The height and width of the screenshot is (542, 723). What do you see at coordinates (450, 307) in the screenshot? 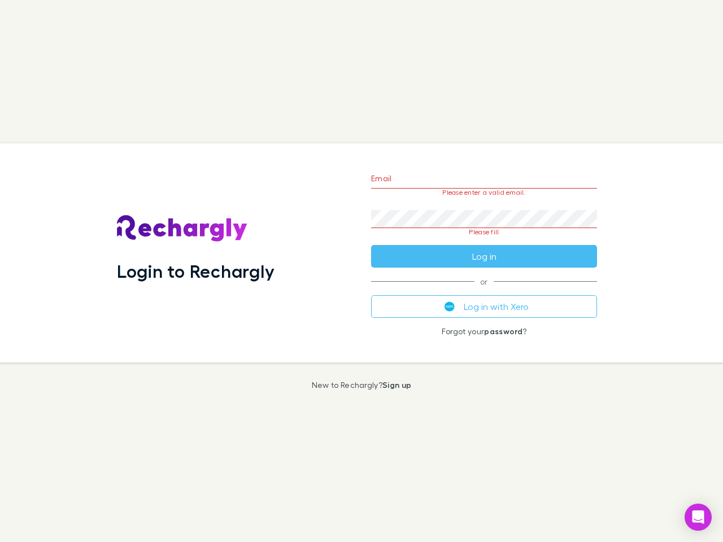
I see `img: Xero's logo` at bounding box center [450, 307].